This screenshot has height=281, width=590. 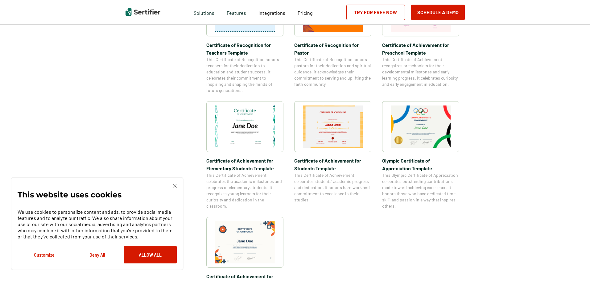 I want to click on button: Allow All, so click(x=150, y=255).